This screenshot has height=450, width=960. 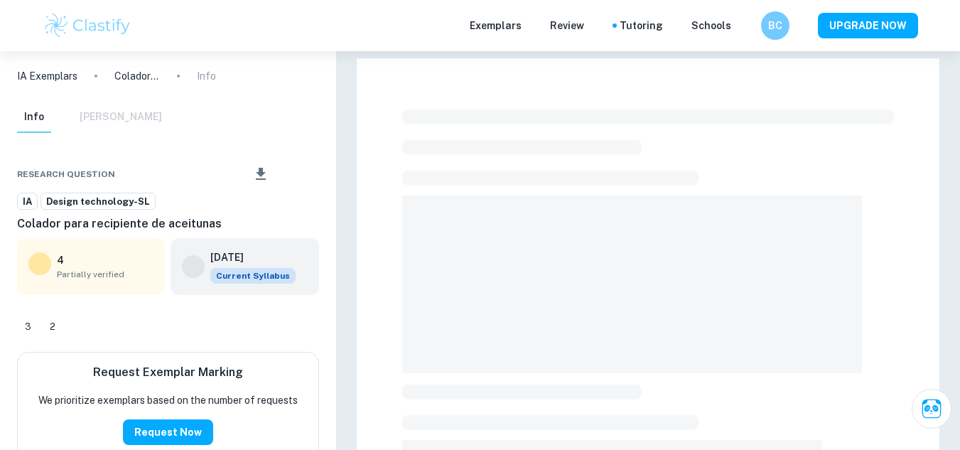 I want to click on a: Tutoring, so click(x=641, y=26).